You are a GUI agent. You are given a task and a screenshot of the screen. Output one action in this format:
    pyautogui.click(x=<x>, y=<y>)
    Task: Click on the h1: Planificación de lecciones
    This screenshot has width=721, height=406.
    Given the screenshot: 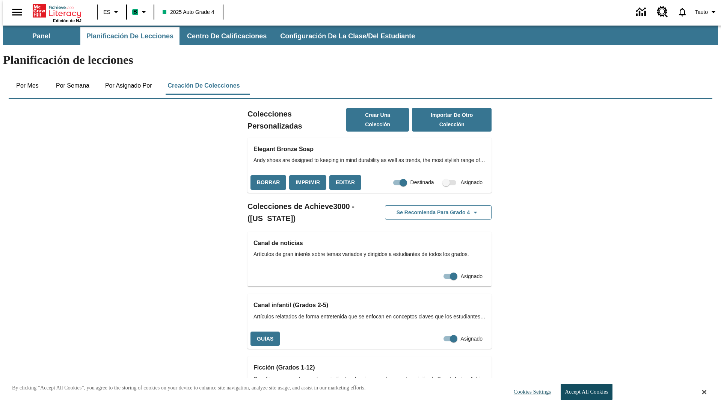 What is the action you would take?
    pyautogui.click(x=361, y=60)
    